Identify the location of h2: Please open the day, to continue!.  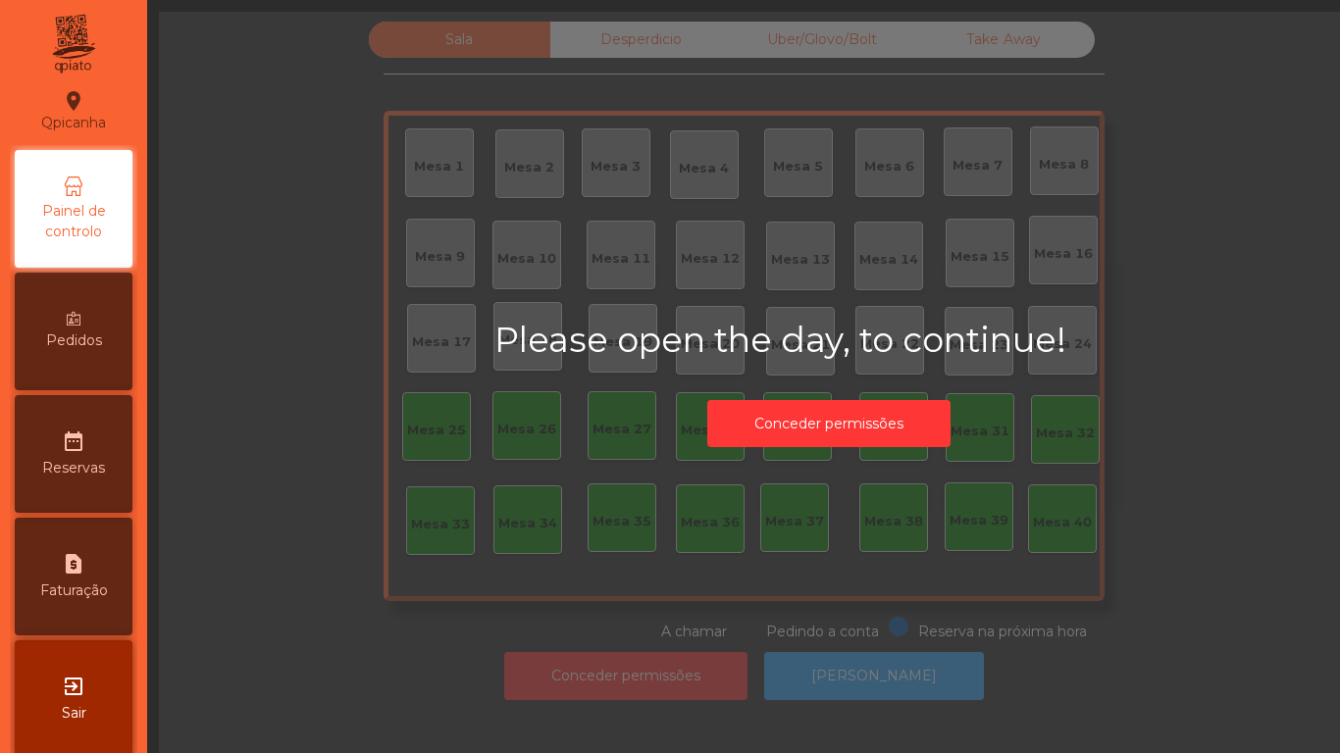
(829, 340).